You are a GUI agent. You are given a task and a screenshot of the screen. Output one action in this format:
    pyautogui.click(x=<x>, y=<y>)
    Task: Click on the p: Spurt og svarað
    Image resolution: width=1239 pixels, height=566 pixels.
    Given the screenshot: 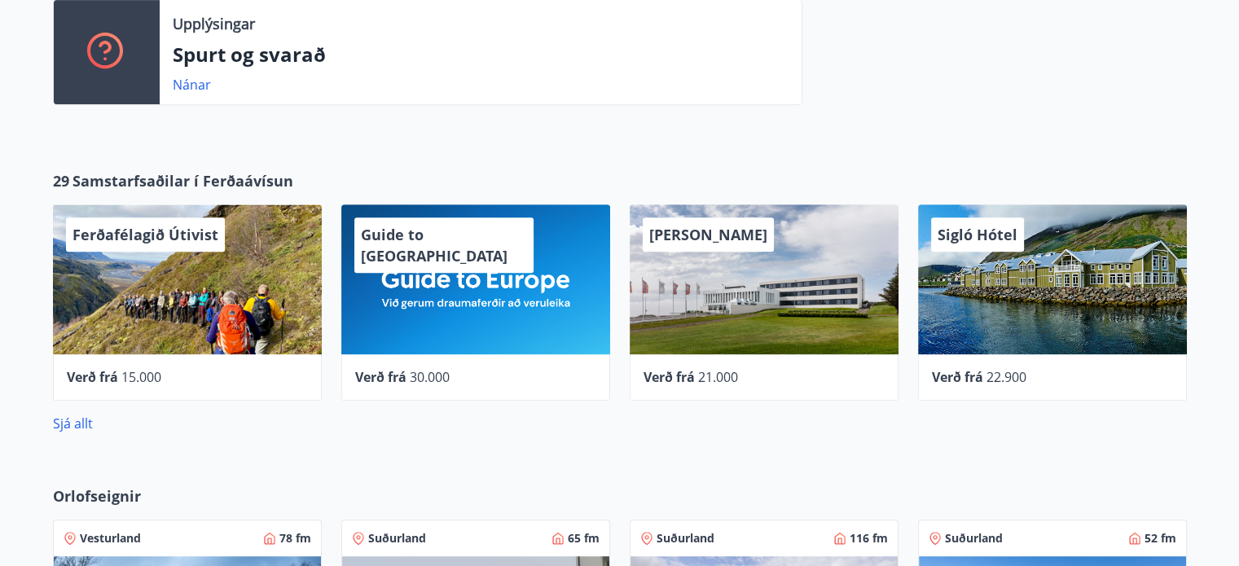 What is the action you would take?
    pyautogui.click(x=481, y=55)
    